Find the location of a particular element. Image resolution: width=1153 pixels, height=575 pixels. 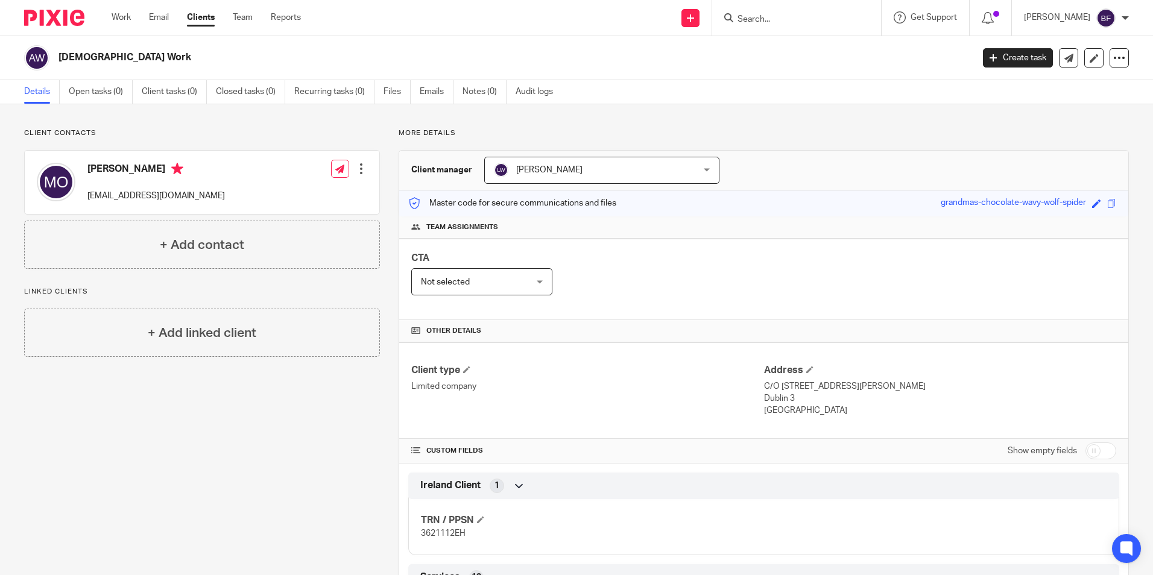

a: Create task is located at coordinates (1018, 58).